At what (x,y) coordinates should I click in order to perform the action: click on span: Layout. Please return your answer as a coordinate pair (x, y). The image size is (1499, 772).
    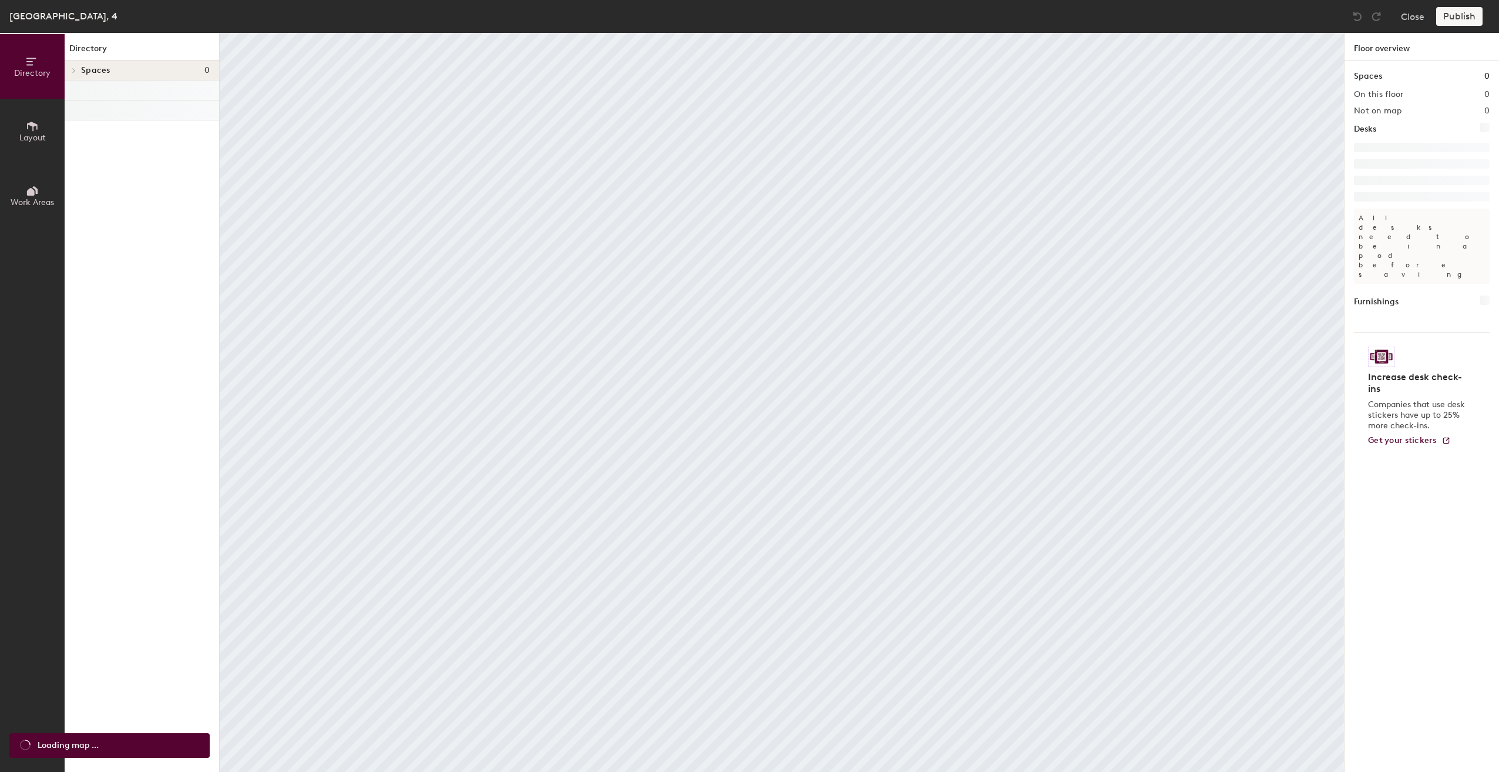
    Looking at the image, I should click on (32, 137).